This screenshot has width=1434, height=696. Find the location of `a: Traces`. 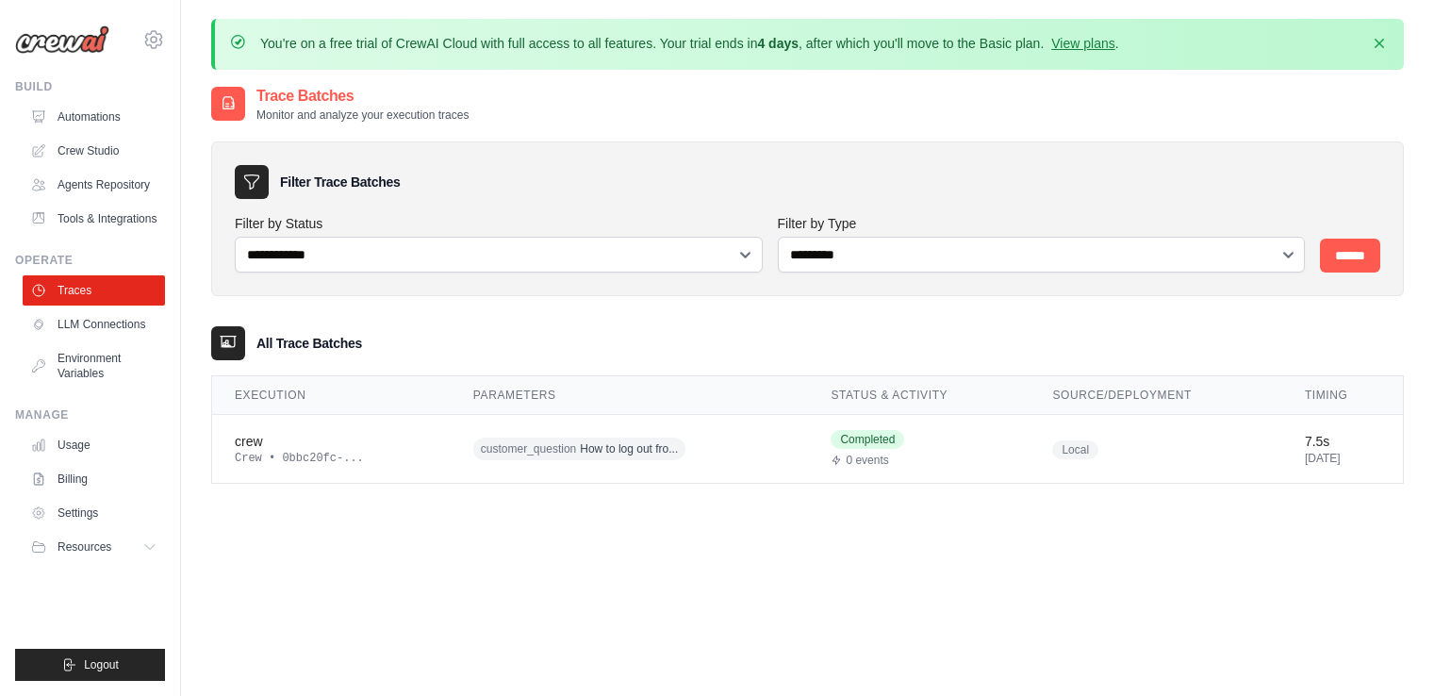

a: Traces is located at coordinates (93, 290).